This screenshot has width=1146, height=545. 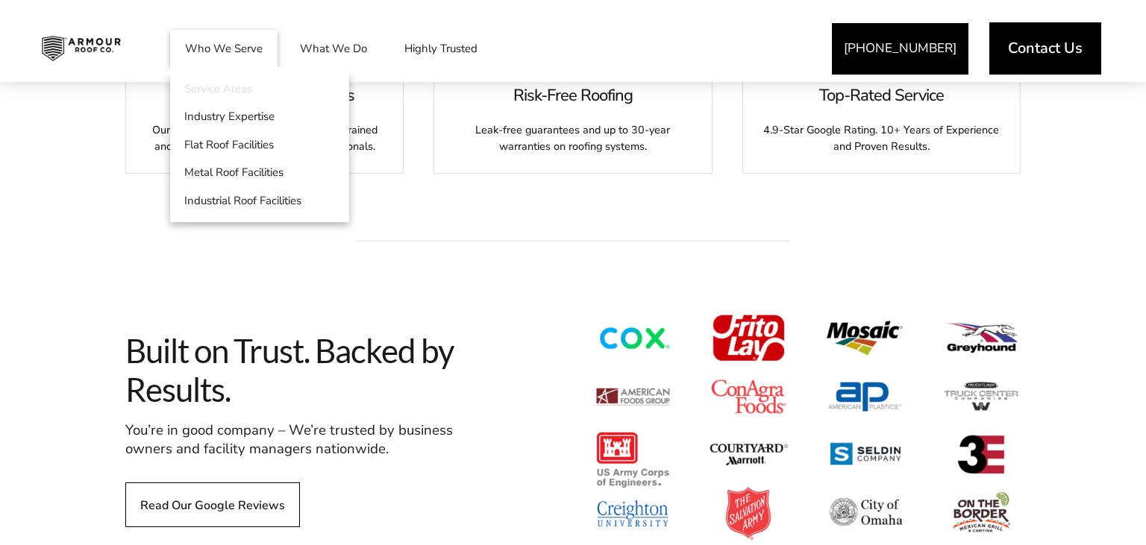 What do you see at coordinates (260, 201) in the screenshot?
I see `a: Industrial Roof Facilities` at bounding box center [260, 201].